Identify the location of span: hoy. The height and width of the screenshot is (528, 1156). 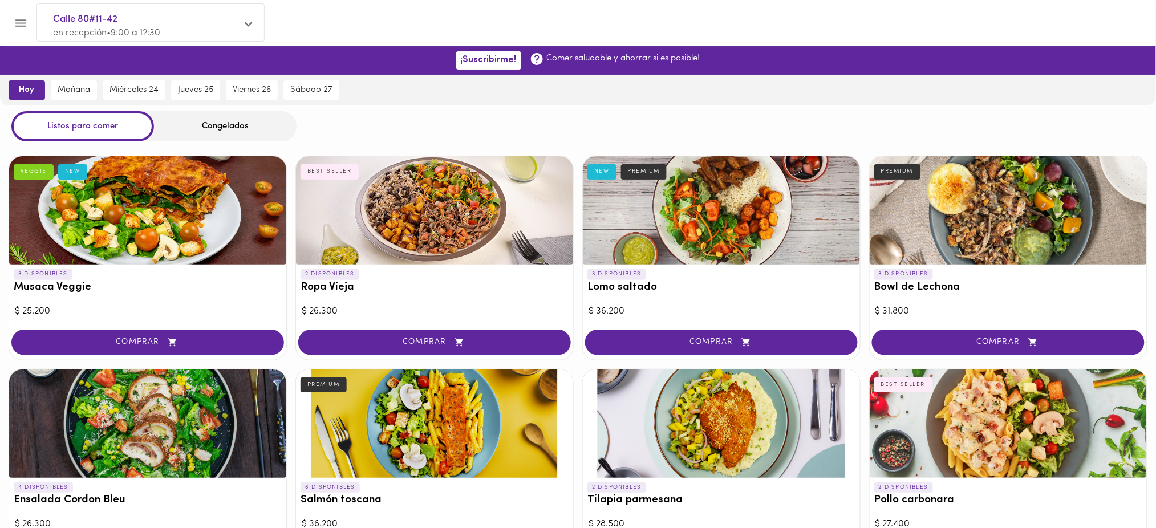
(27, 90).